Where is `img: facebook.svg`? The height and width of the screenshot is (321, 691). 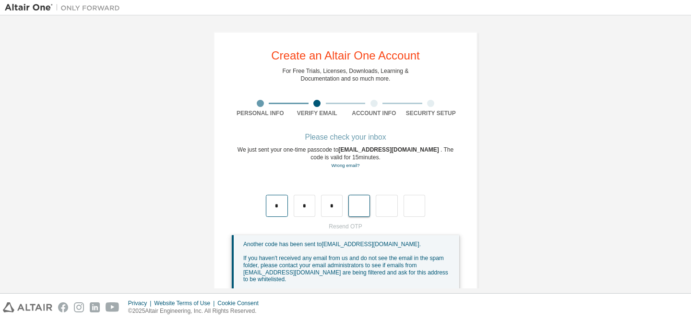
img: facebook.svg is located at coordinates (63, 307).